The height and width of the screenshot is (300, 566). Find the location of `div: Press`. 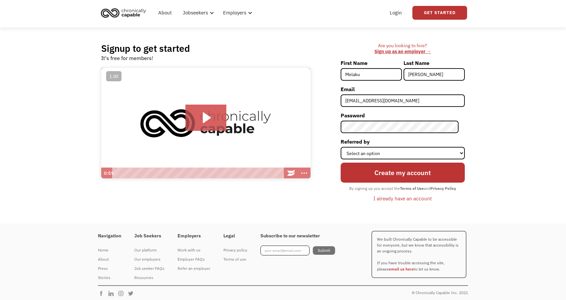

div: Press is located at coordinates (109, 268).